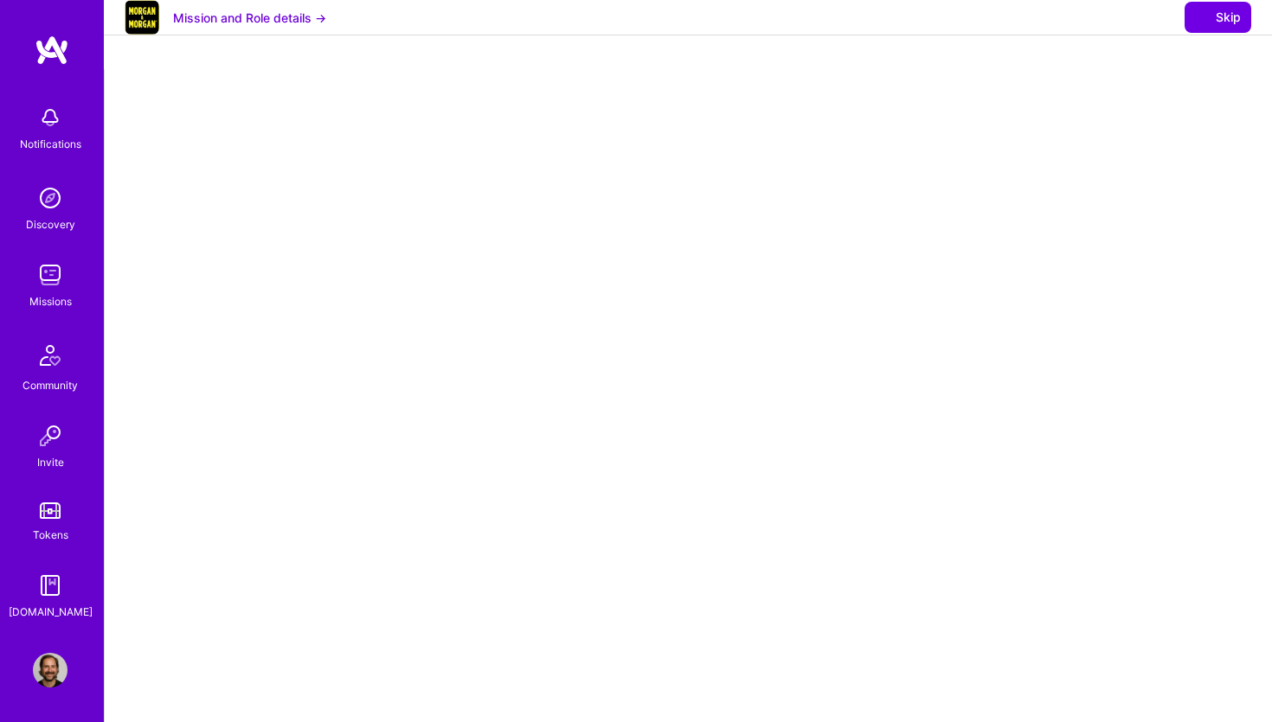  Describe the element at coordinates (1217, 17) in the screenshot. I see `span: Skip` at that location.